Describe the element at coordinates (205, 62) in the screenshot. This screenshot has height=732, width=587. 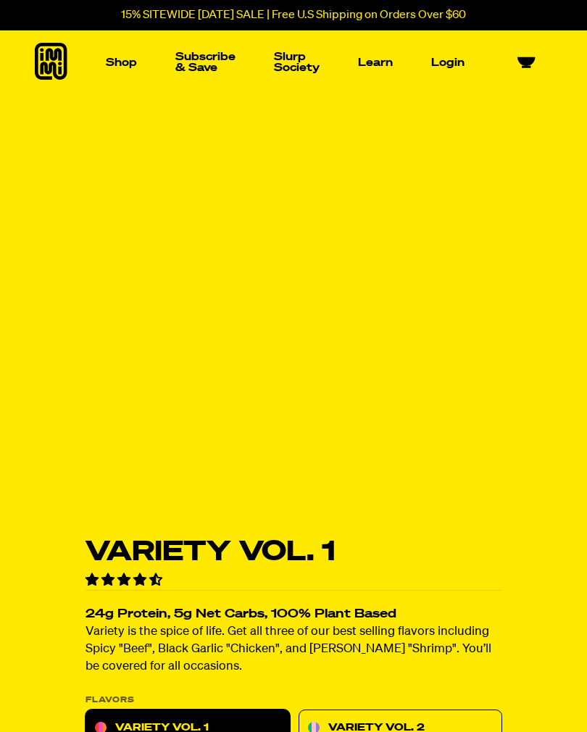
I see `a: Subscribe & Save` at that location.